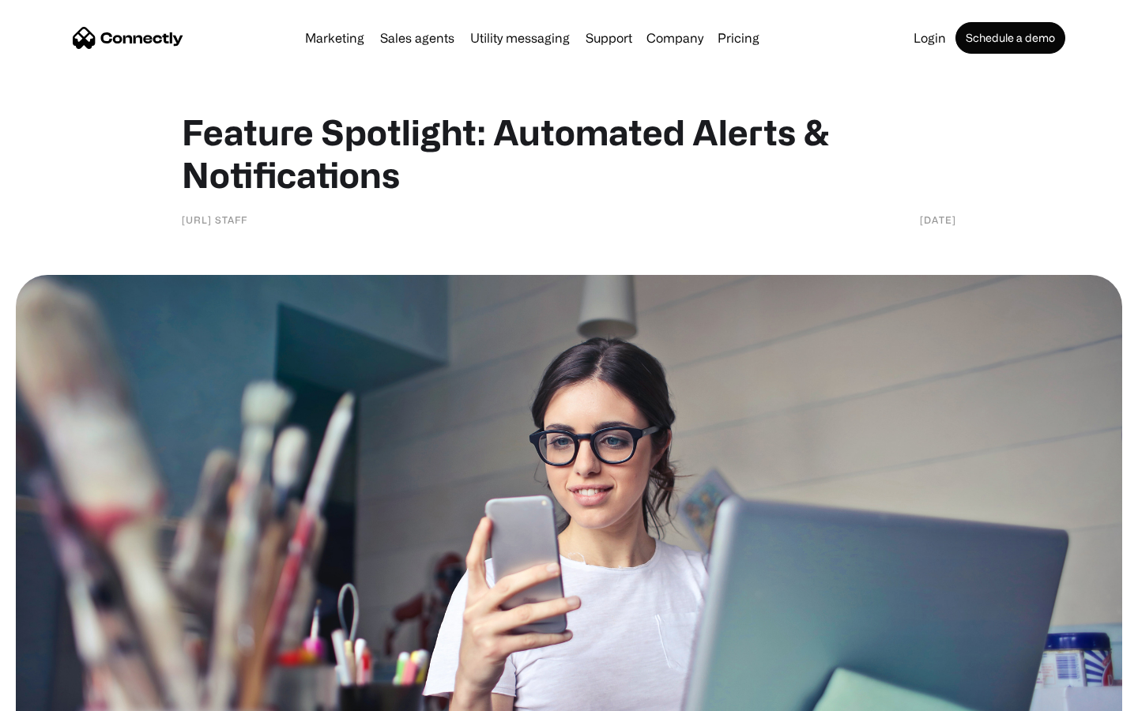 The width and height of the screenshot is (1138, 711). What do you see at coordinates (738, 38) in the screenshot?
I see `a: Pricing` at bounding box center [738, 38].